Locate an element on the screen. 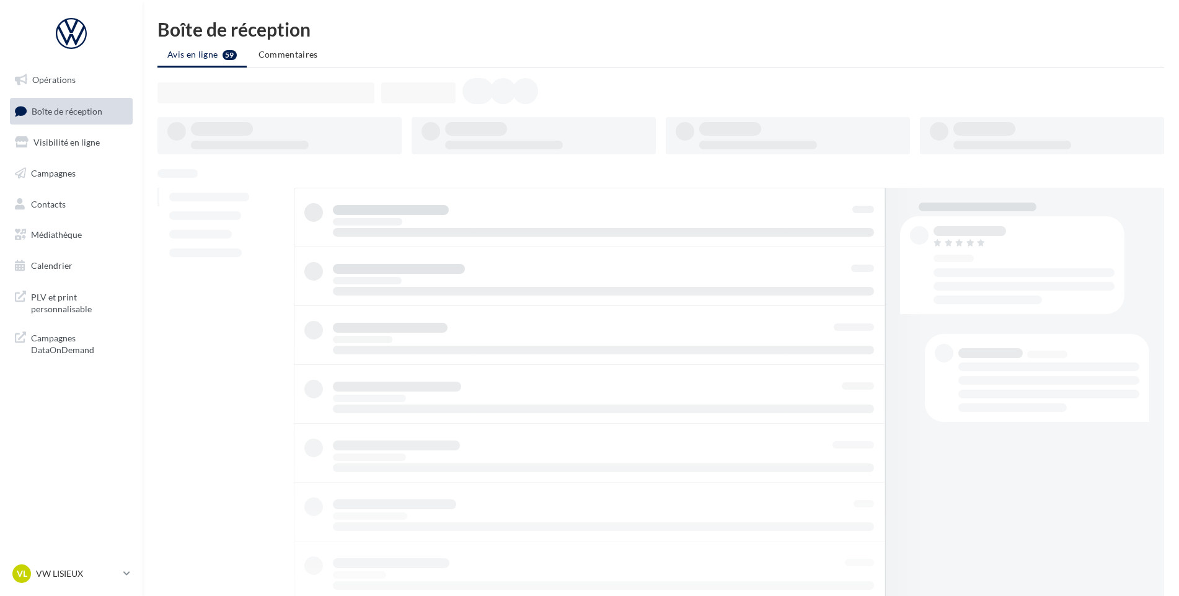  span: Boîte de réception is located at coordinates (67, 110).